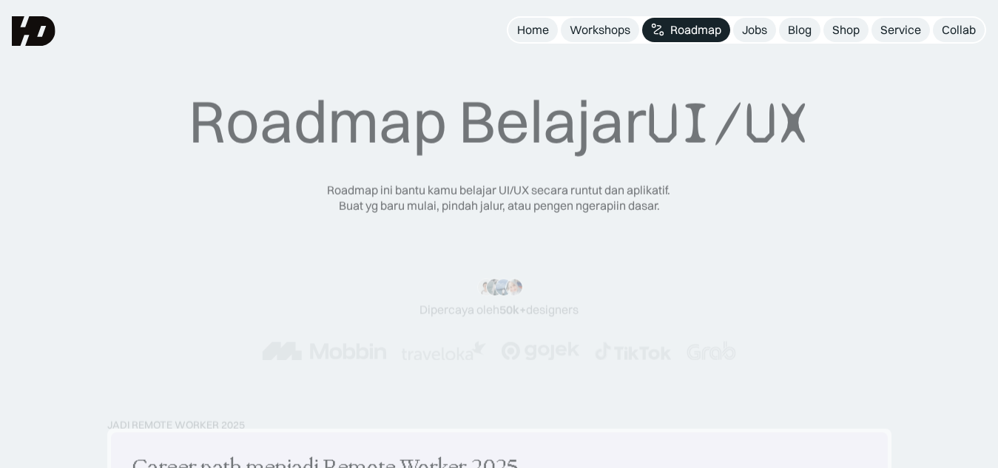  What do you see at coordinates (498, 309) in the screenshot?
I see `div: Dipercaya oleh designers` at bounding box center [498, 309].